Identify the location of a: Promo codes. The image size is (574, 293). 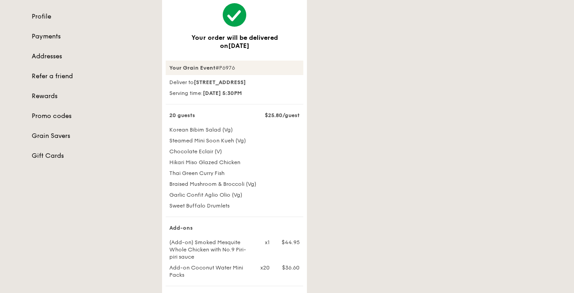
(91, 116).